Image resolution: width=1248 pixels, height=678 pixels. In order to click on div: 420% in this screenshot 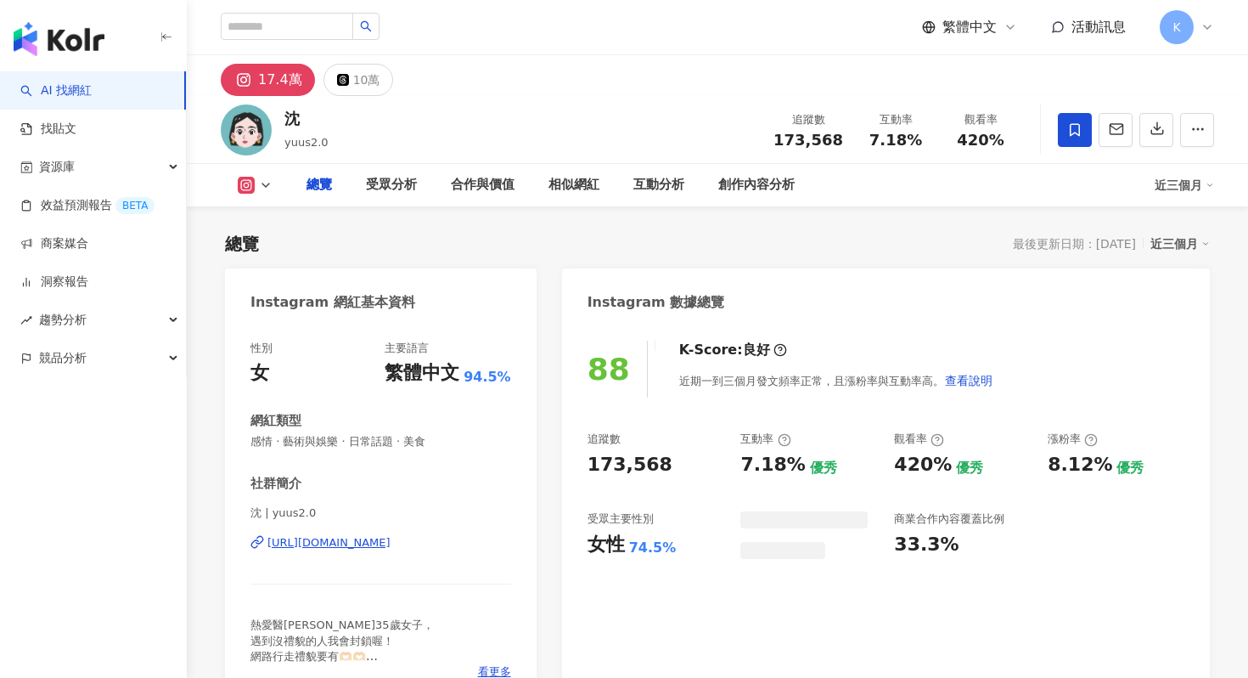, I will do `click(923, 465)`.